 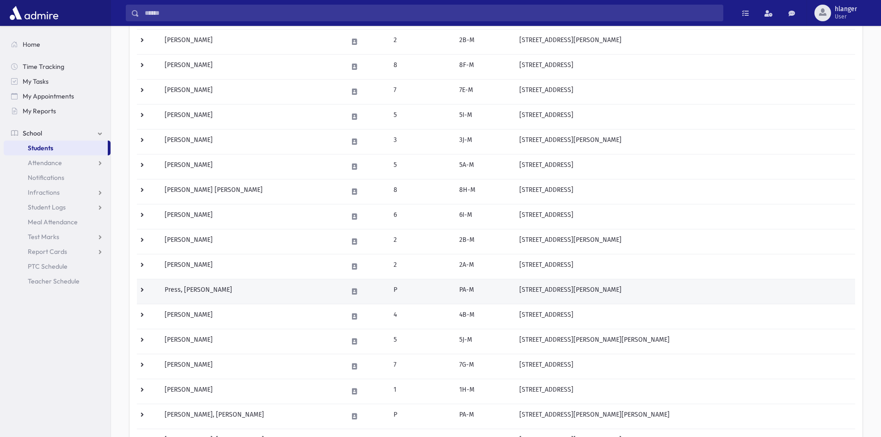 What do you see at coordinates (48, 266) in the screenshot?
I see `span: PTC Schedule` at bounding box center [48, 266].